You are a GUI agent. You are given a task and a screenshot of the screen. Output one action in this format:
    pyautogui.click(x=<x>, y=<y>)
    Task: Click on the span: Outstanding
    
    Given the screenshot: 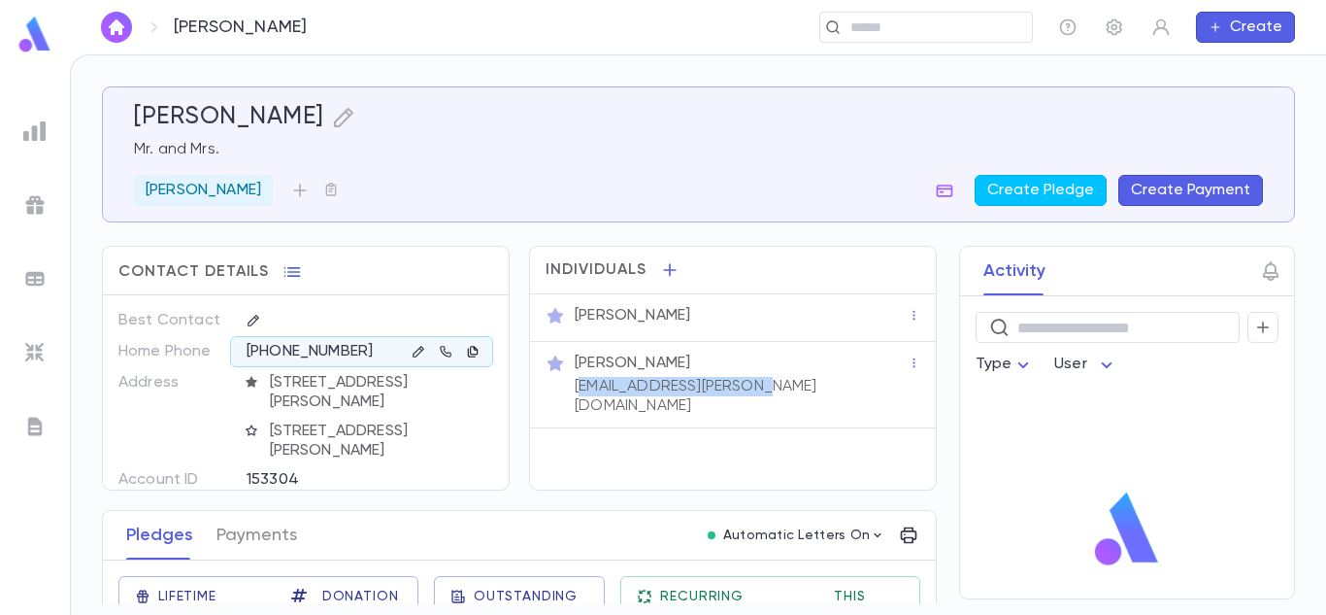 What is the action you would take?
    pyautogui.click(x=525, y=596)
    